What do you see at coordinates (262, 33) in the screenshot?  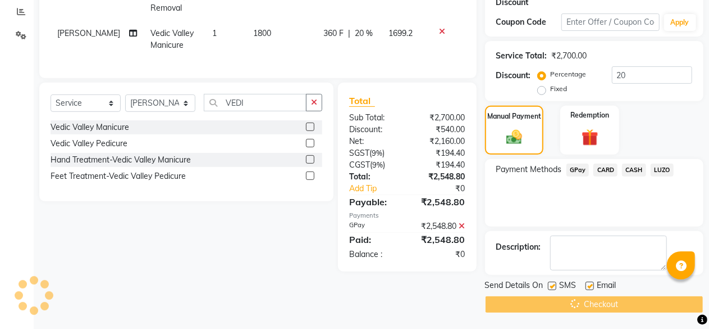 I see `span: 1800` at bounding box center [262, 33].